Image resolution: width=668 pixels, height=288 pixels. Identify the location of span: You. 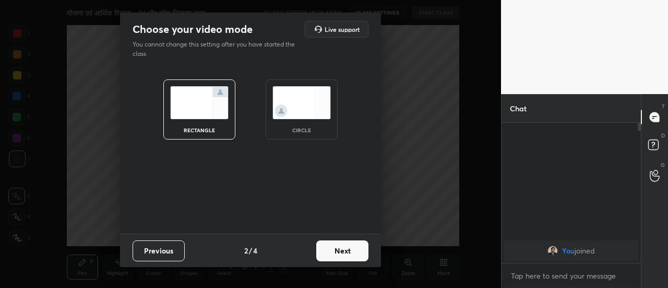
(569, 251).